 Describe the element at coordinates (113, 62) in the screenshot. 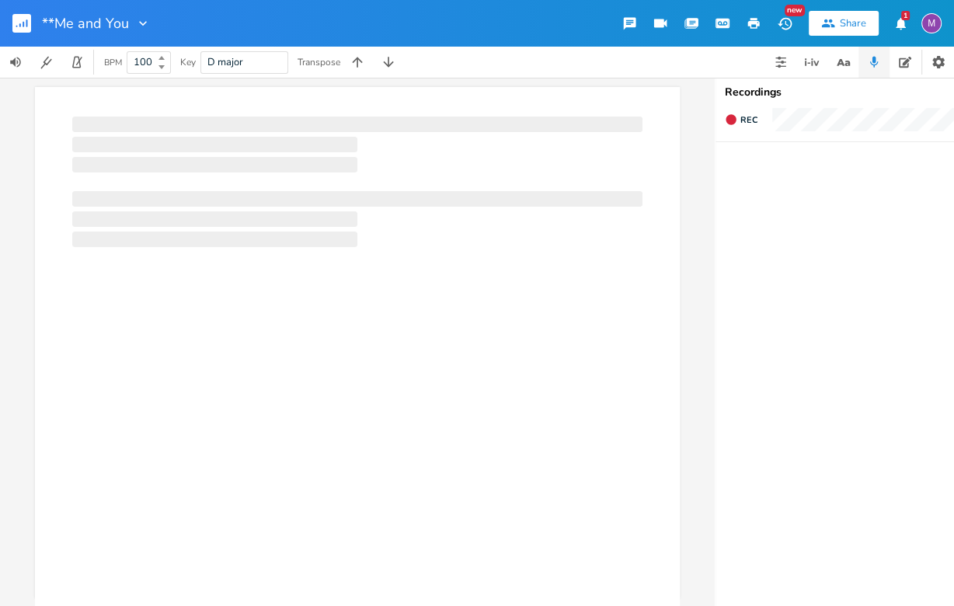

I see `div: BPM` at that location.